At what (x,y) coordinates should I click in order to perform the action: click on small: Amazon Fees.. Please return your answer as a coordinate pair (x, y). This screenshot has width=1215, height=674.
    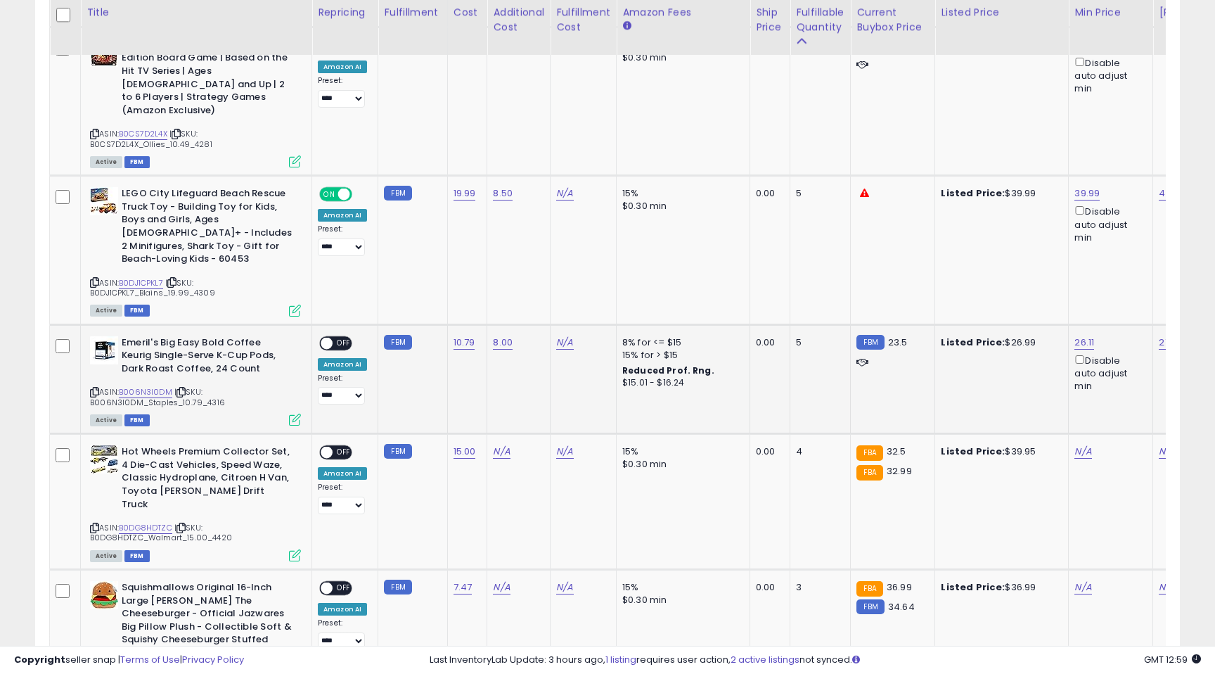
    Looking at the image, I should click on (627, 26).